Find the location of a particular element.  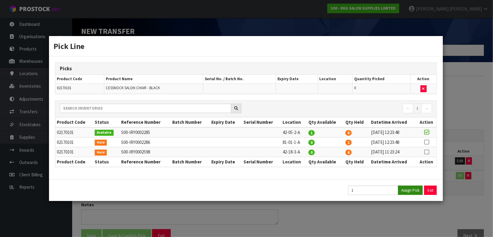

nav: Page navigation is located at coordinates (341, 109).